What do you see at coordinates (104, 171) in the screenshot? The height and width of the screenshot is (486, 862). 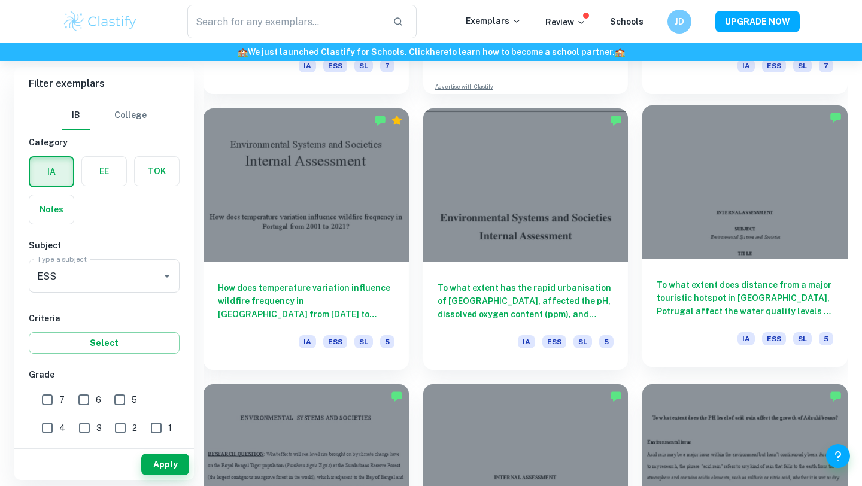 I see `button: EE` at bounding box center [104, 171].